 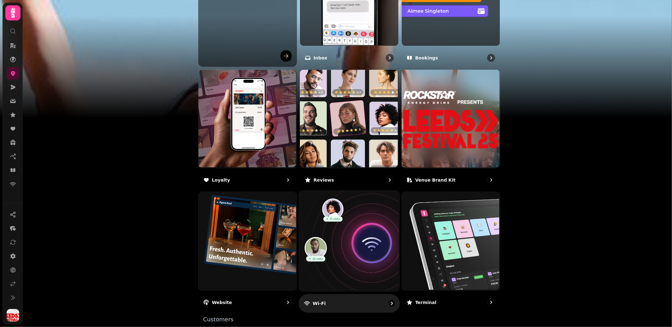 I want to click on a: ReviewsReviews, so click(x=349, y=129).